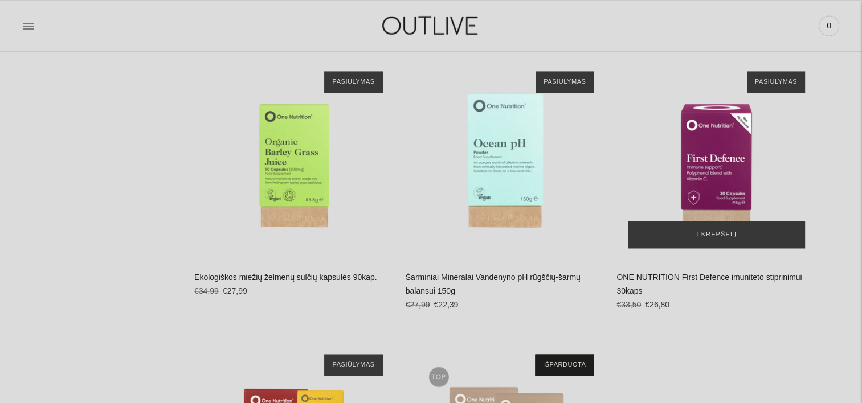 The height and width of the screenshot is (403, 862). I want to click on span: €27,99, so click(235, 291).